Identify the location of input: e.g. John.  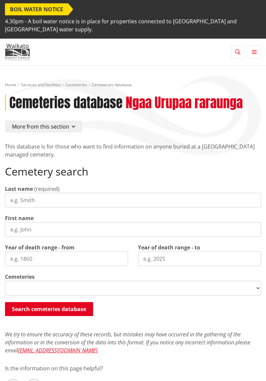
(133, 229).